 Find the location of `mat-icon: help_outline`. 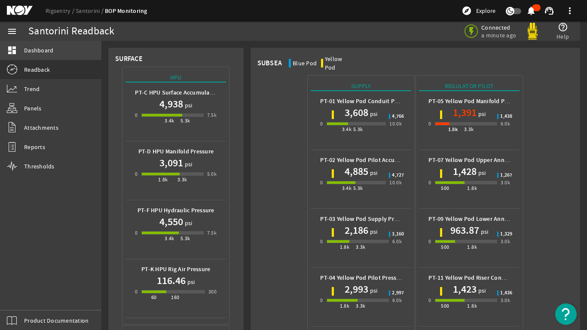

mat-icon: help_outline is located at coordinates (563, 27).